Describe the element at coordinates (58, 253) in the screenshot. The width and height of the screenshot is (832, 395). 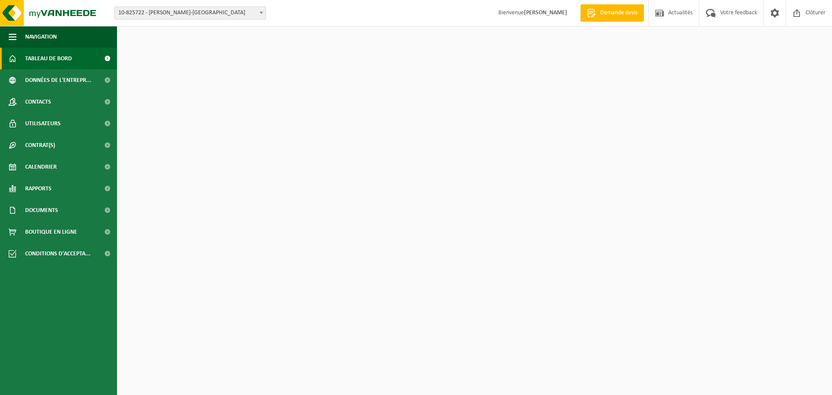
I see `span: Conditions d'accepta...` at that location.